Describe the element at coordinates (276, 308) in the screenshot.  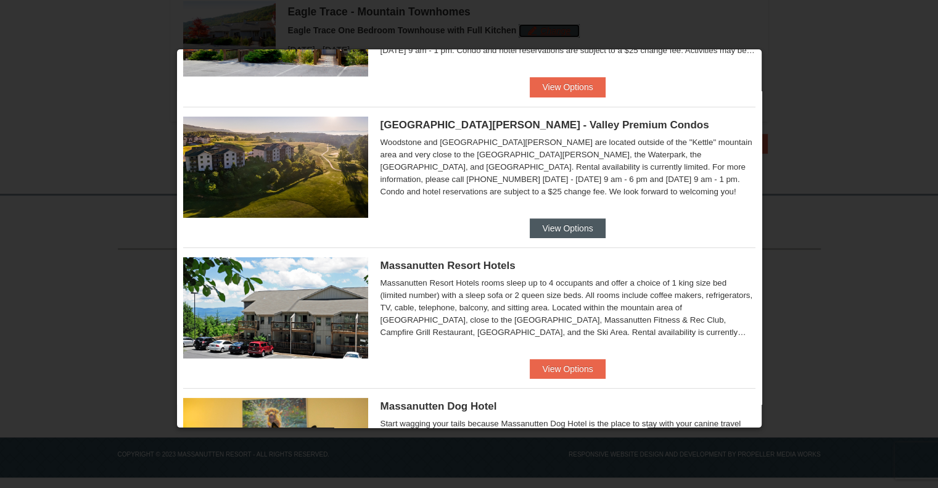
I see `img: 19219026-1-e3b4ac8e.jpg` at that location.